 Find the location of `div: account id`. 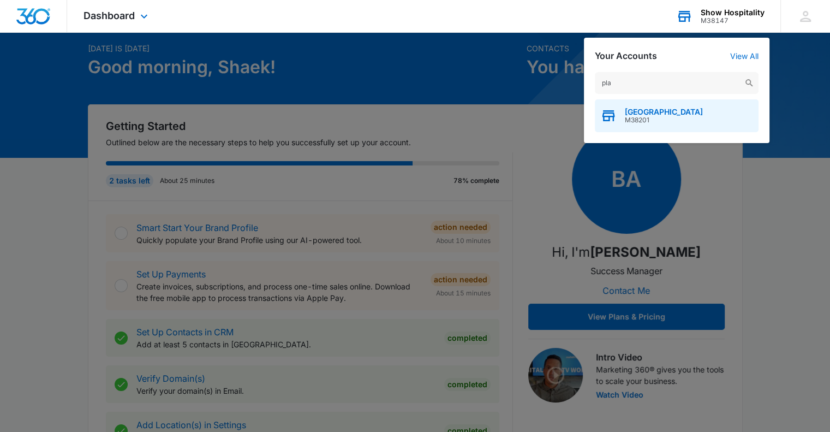

div: account id is located at coordinates (733, 21).